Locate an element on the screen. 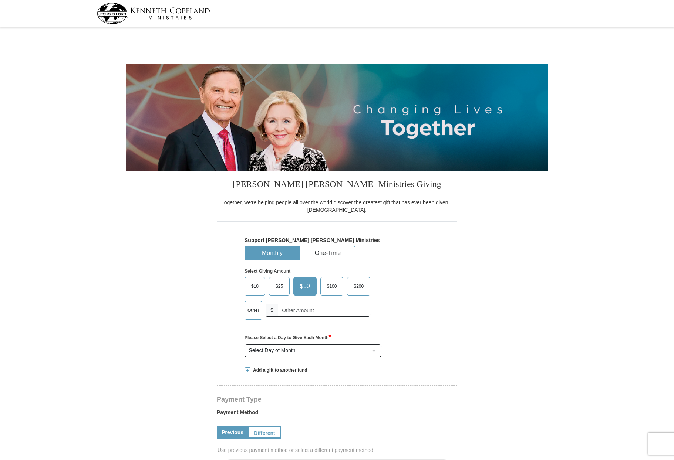 This screenshot has height=460, width=674. strong: Select Giving Amount is located at coordinates (267, 271).